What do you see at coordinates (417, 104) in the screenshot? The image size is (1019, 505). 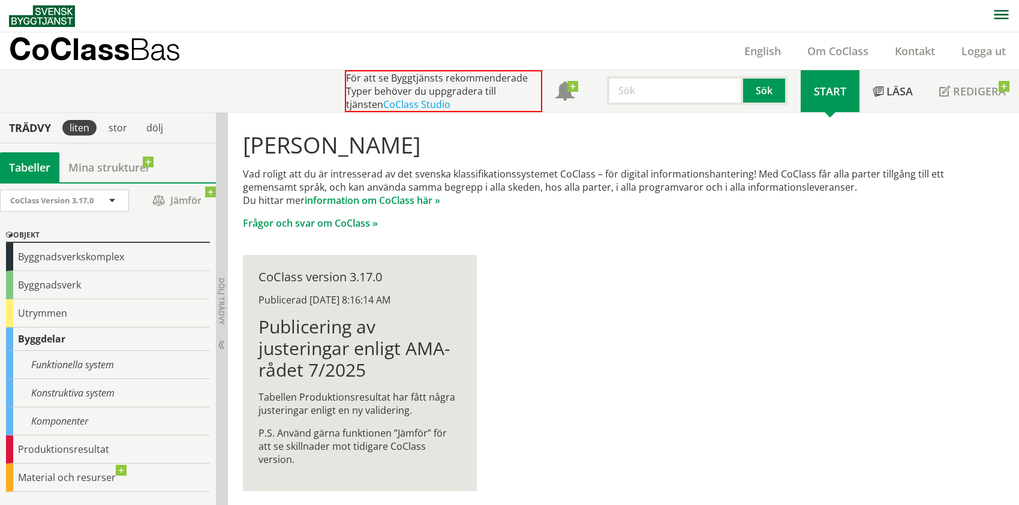 I see `a: CoClass Studio` at bounding box center [417, 104].